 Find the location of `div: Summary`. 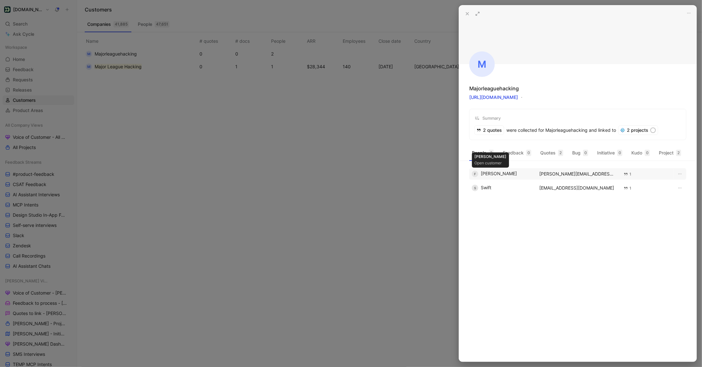

div: Summary is located at coordinates (487, 118).